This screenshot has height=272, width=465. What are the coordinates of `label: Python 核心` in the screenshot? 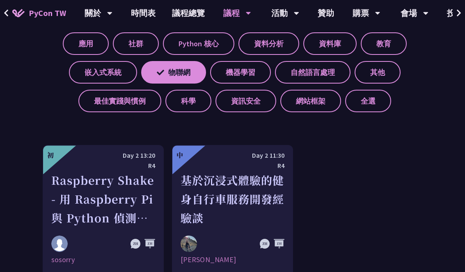 It's located at (199, 43).